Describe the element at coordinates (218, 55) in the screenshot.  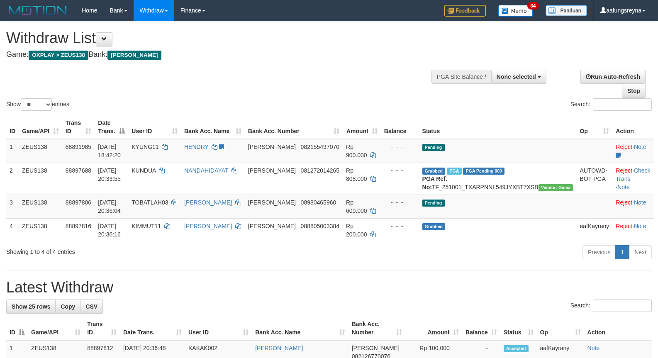
I see `h4: Game: Bank:` at that location.